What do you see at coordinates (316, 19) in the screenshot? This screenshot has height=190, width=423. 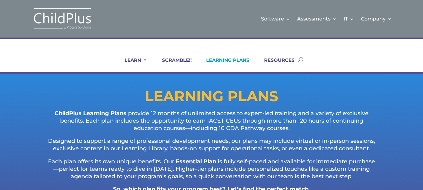 I see `a: Assessments` at bounding box center [316, 19].